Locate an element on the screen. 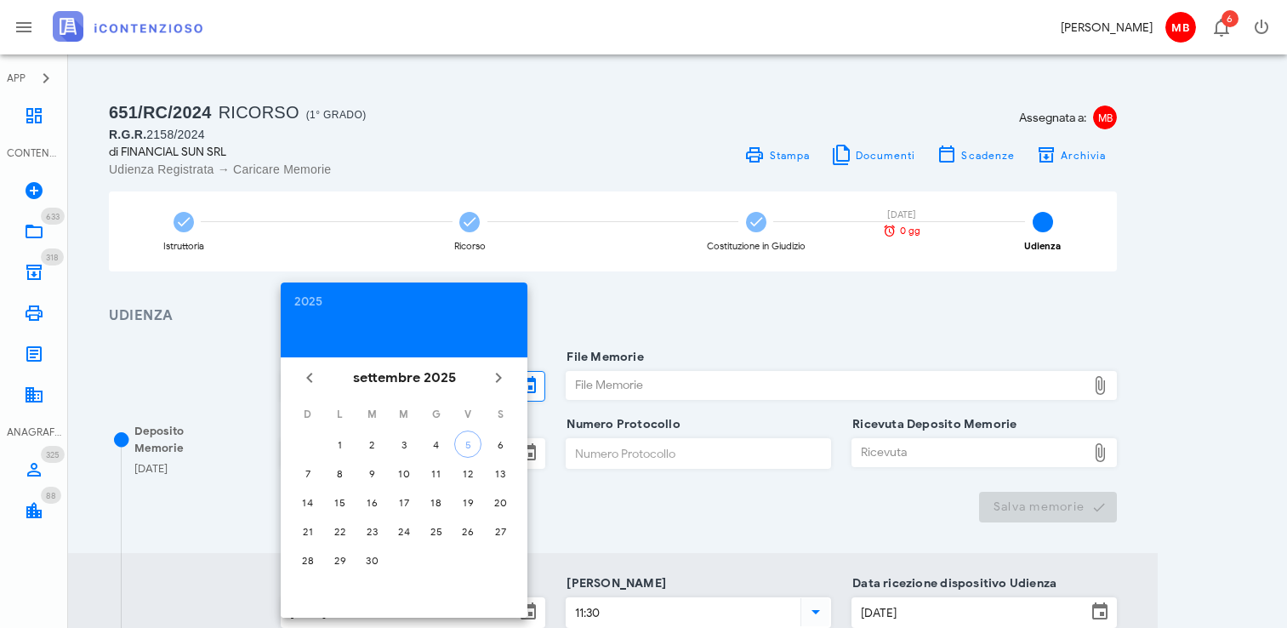 The width and height of the screenshot is (1287, 628). img: logo-text-2x.png is located at coordinates (128, 26).